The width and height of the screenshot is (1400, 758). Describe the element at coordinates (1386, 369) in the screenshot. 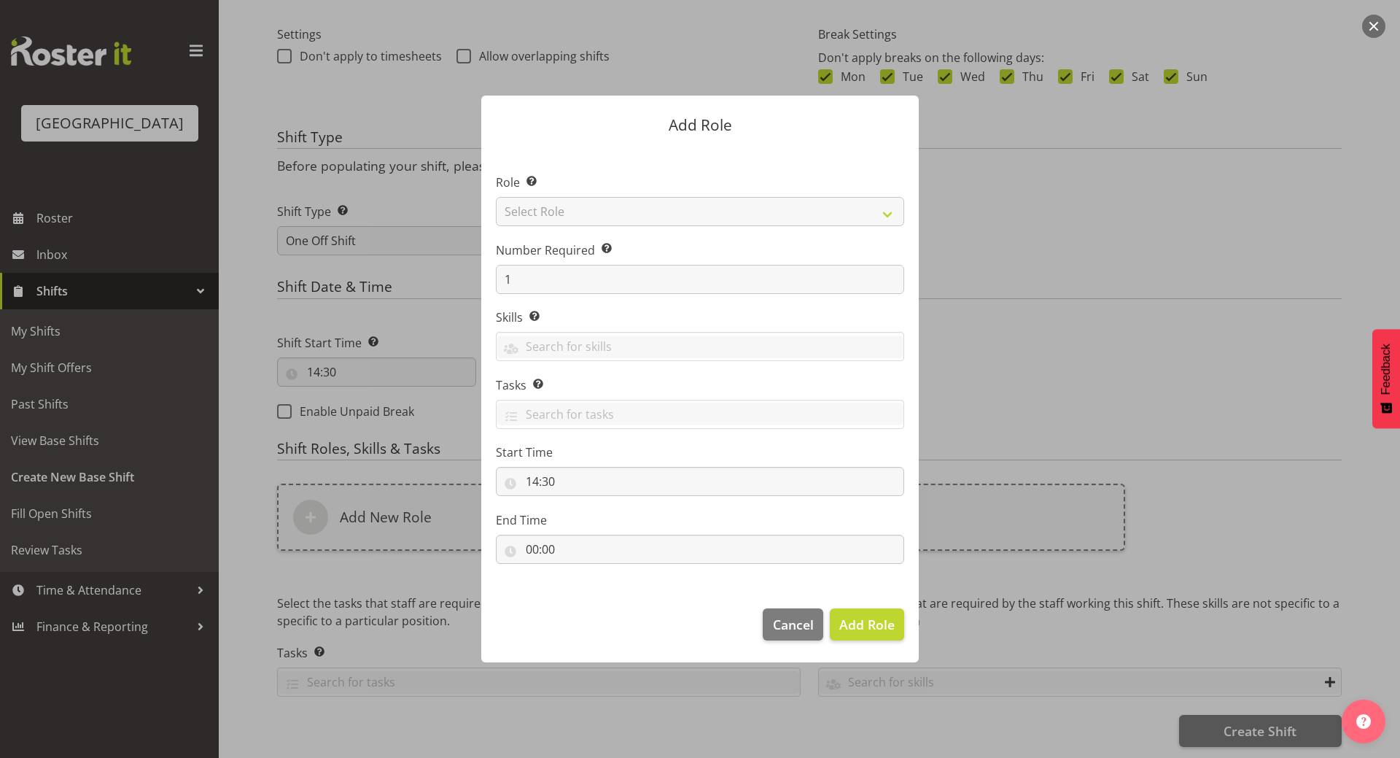

I see `span: Feedback` at that location.